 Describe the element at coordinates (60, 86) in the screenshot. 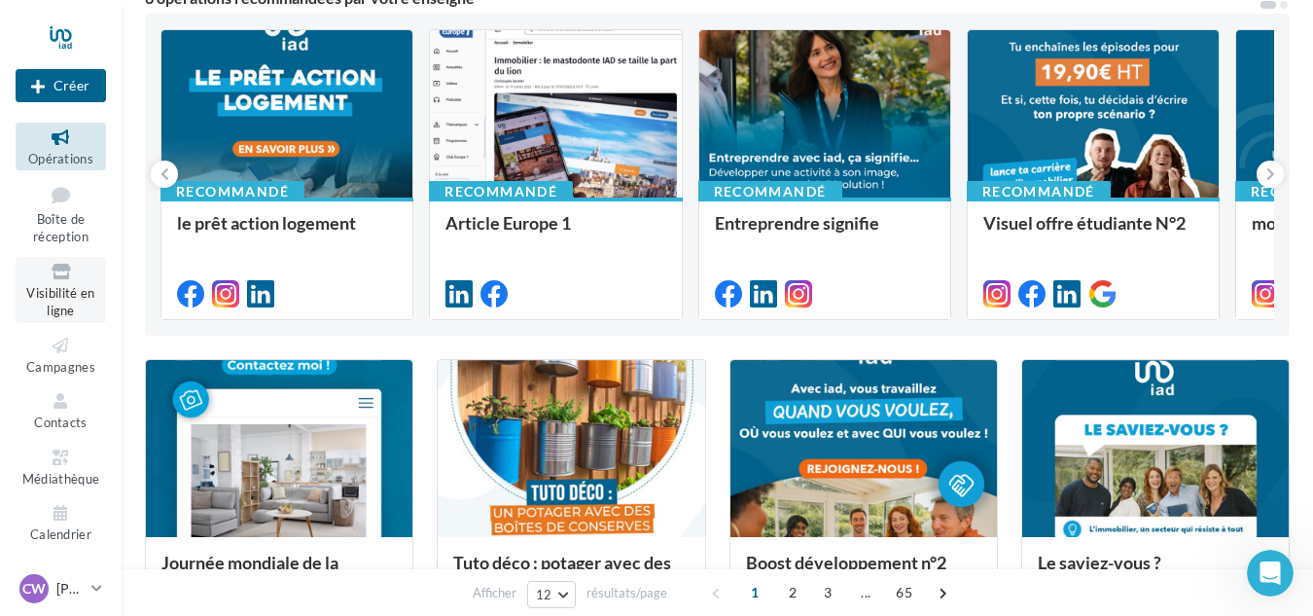

I see `div: Nouvelle campagne` at that location.